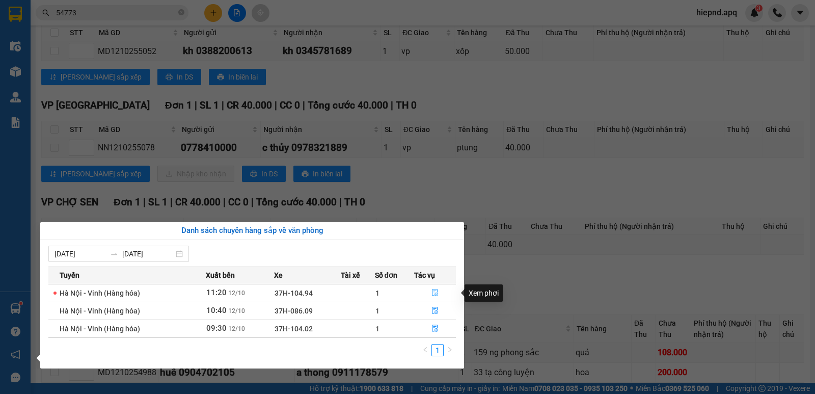 The width and height of the screenshot is (815, 394). I want to click on img: logo, so click(20, 56).